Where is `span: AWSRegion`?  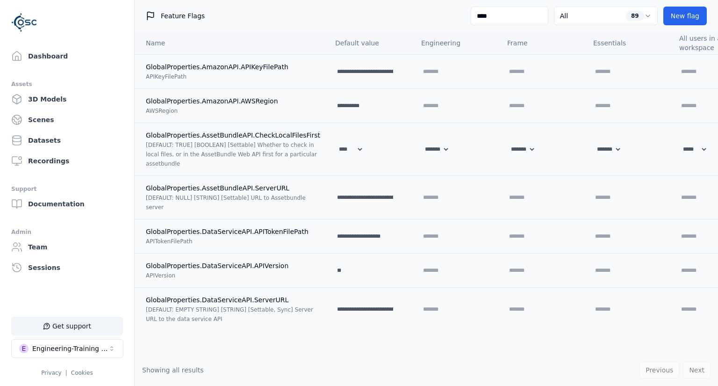 span: AWSRegion is located at coordinates (162, 111).